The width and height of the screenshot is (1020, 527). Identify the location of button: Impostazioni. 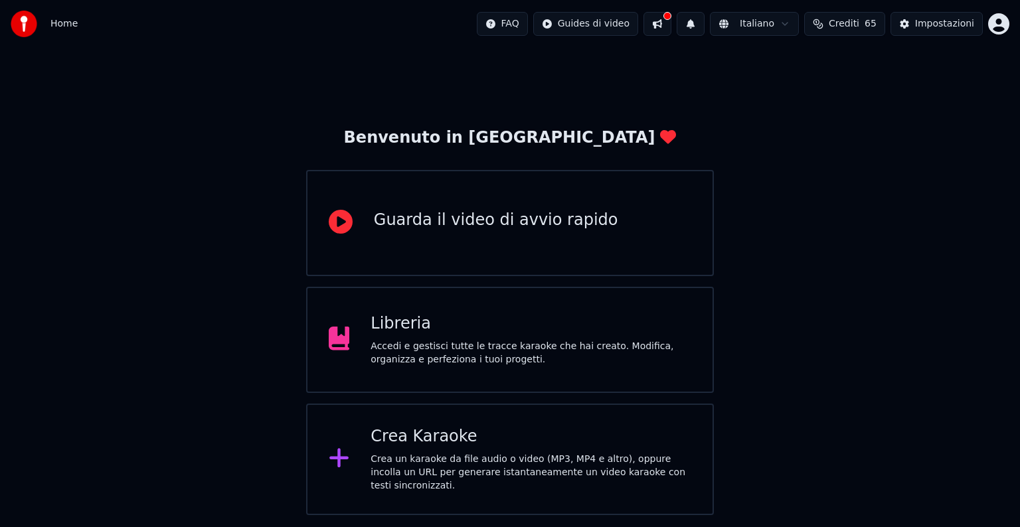
(937, 24).